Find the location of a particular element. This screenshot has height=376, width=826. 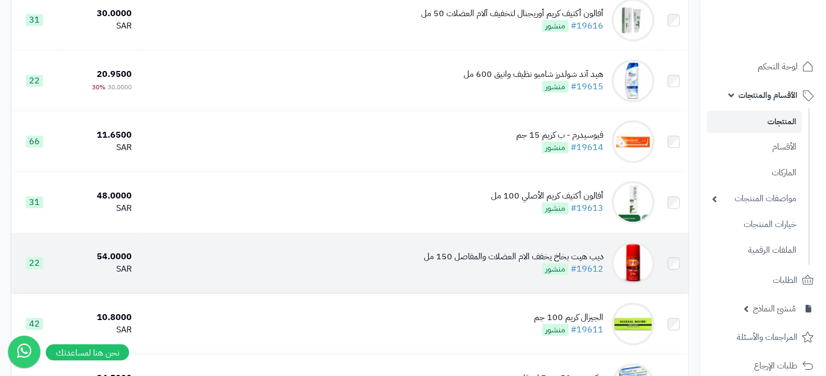

div: 10.8000 is located at coordinates (97, 317).